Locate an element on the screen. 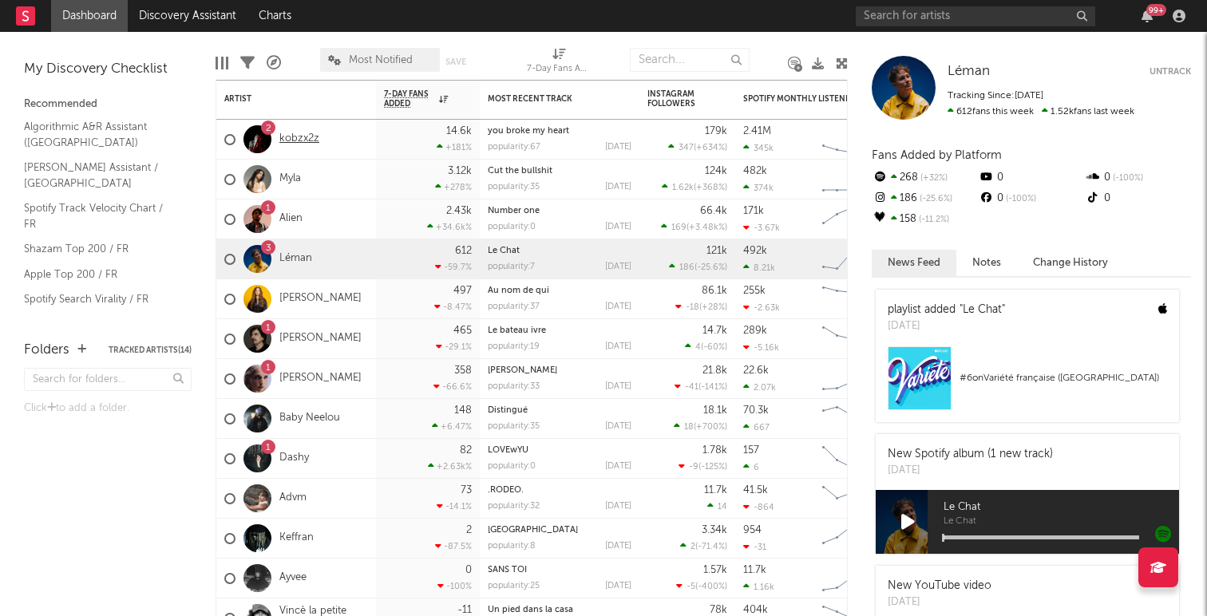 This screenshot has width=1207, height=616. button: 99+ is located at coordinates (1148, 16).